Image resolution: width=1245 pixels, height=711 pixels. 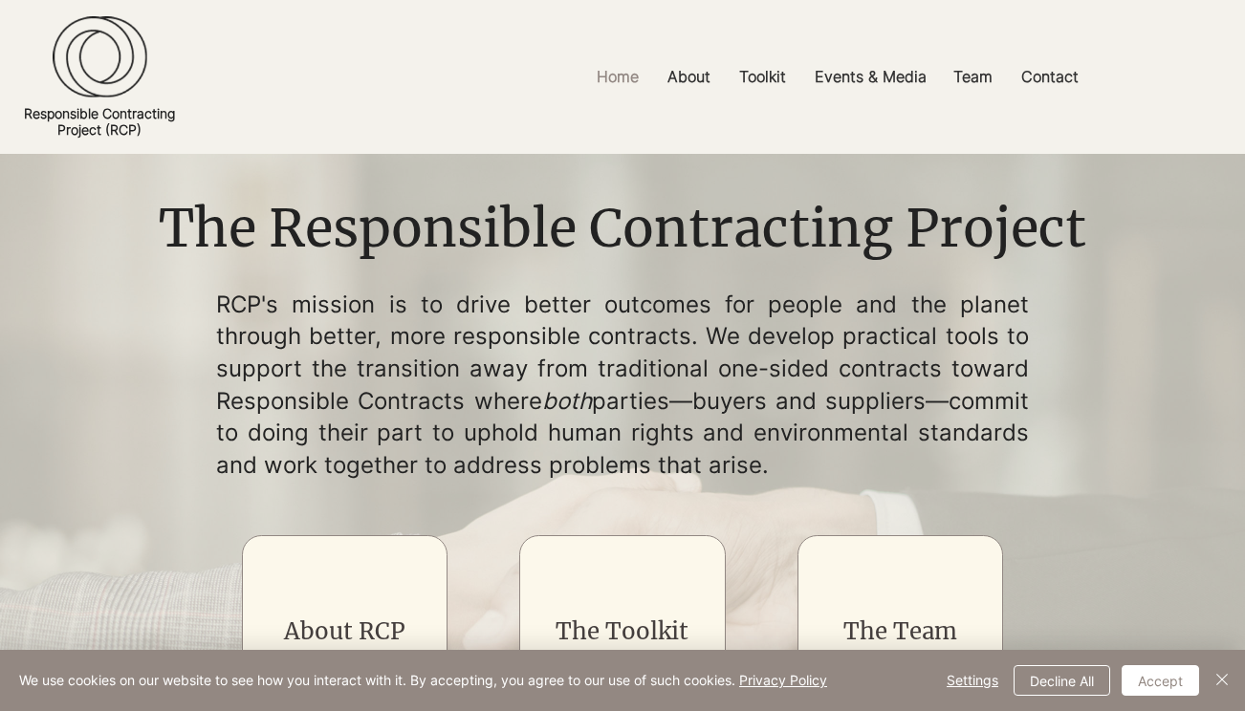 I want to click on a: Responsible ContractingProject (RCP), so click(x=99, y=121).